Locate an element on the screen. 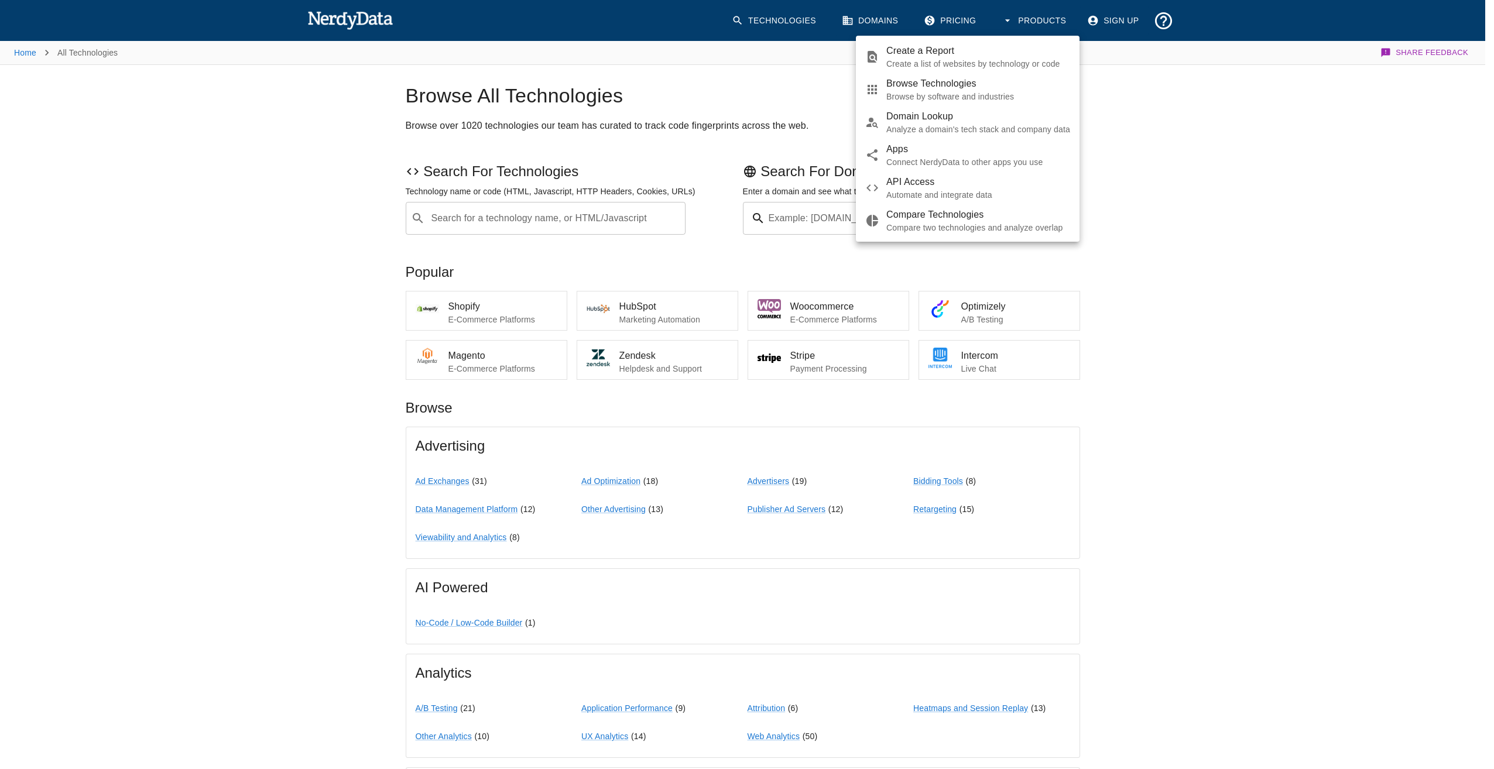 The image size is (1494, 769). span: Domain Lookup is located at coordinates (978, 117).